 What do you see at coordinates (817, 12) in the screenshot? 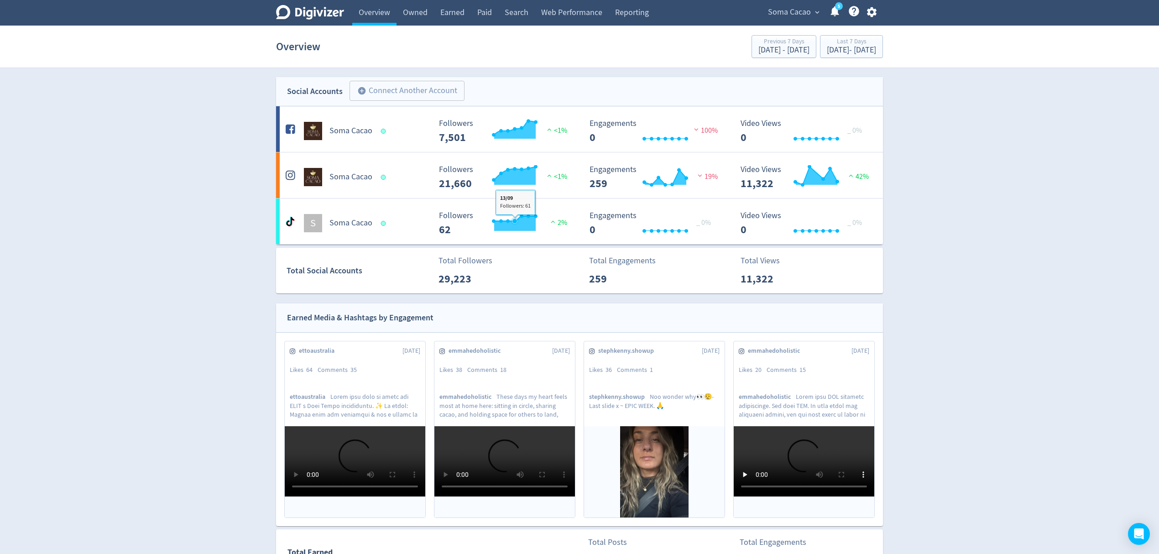
I see `span: expand_more` at bounding box center [817, 12].